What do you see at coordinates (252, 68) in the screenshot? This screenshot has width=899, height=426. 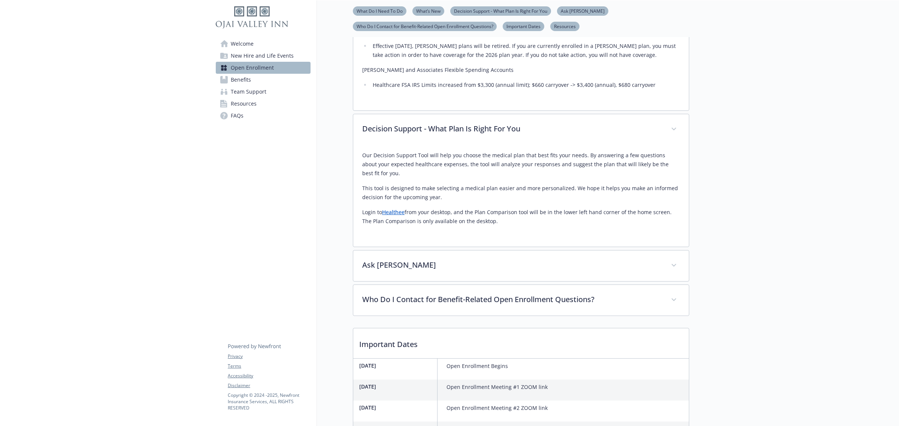 I see `span: Open Enrollment` at bounding box center [252, 68].